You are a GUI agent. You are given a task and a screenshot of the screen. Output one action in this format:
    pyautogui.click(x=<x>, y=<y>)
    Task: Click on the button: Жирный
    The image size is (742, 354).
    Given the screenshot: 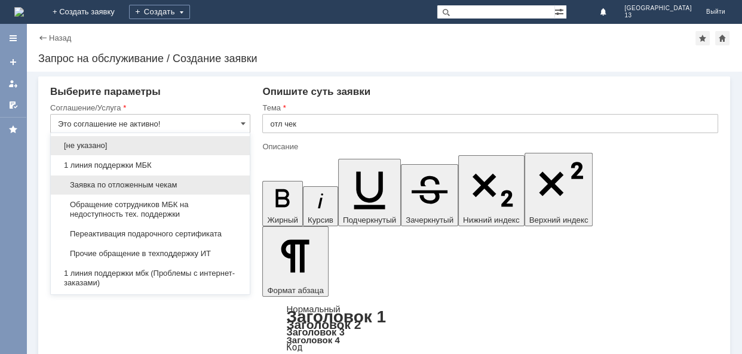 What is the action you would take?
    pyautogui.click(x=282, y=204)
    